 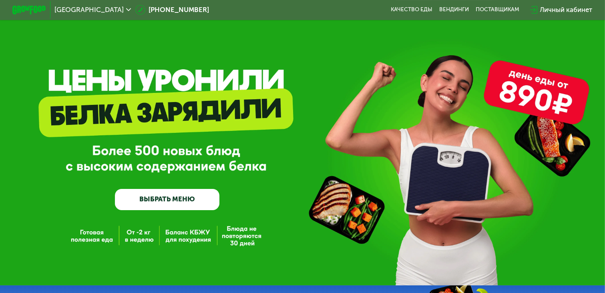 I want to click on a: ВЫБРАТЬ МЕНЮ, so click(x=167, y=199).